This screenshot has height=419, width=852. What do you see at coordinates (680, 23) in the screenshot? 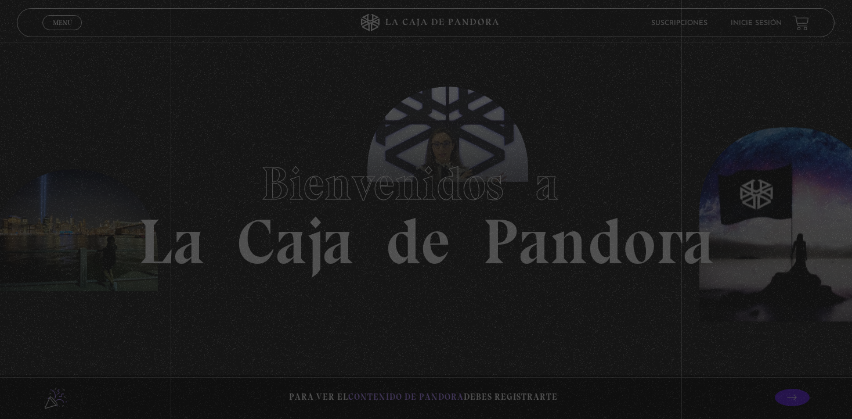
I see `a: Suscripciones` at bounding box center [680, 23].